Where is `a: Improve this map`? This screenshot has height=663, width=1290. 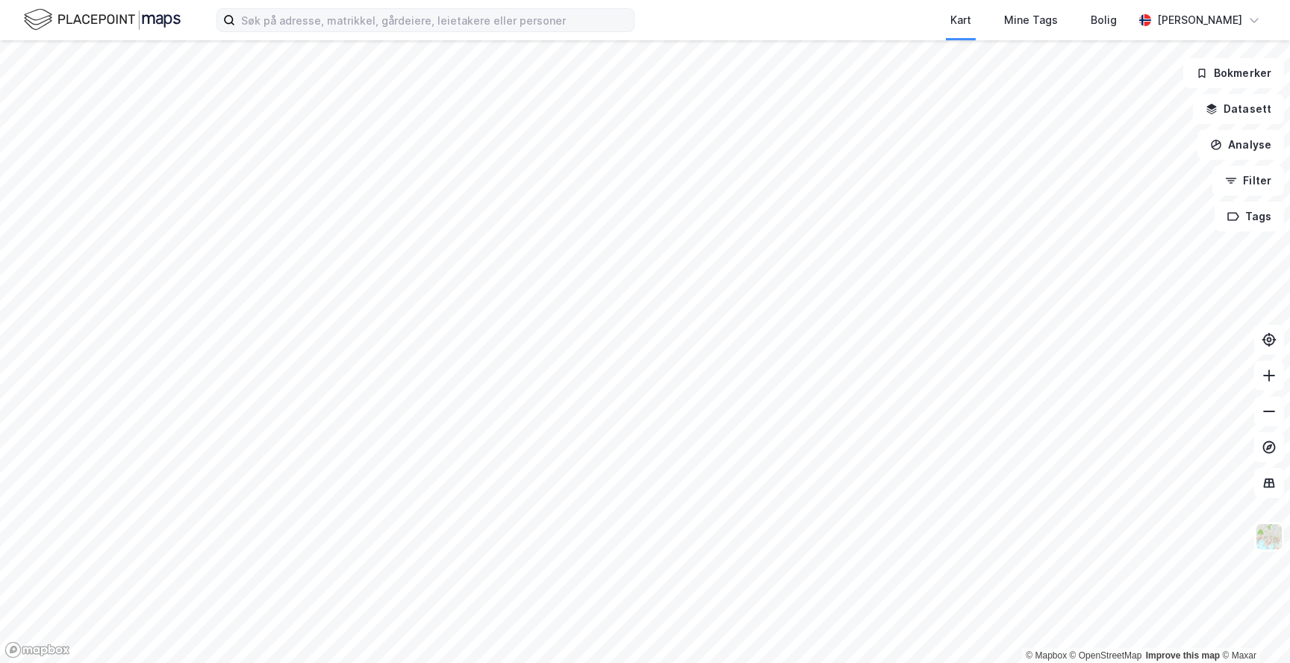 a: Improve this map is located at coordinates (1182, 655).